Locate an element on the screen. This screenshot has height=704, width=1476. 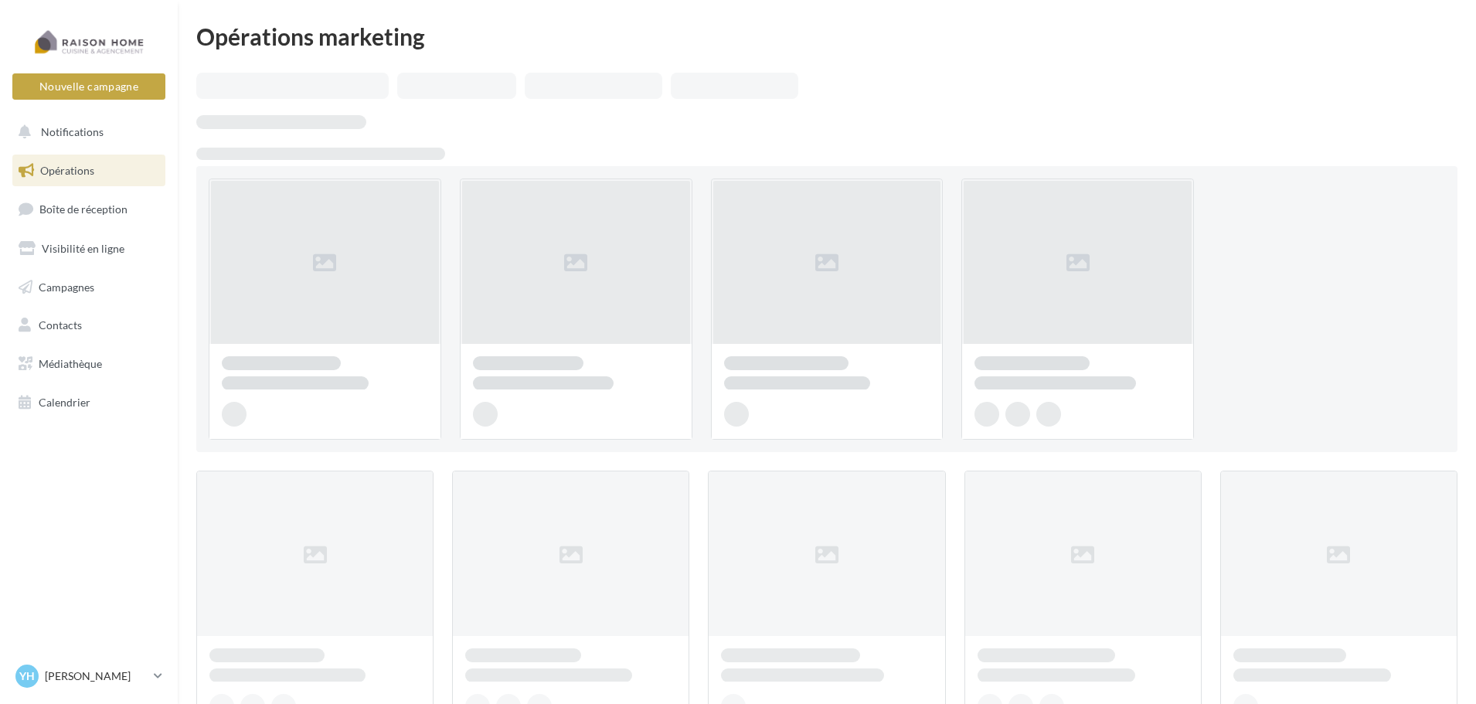
span: Notifications is located at coordinates (72, 131).